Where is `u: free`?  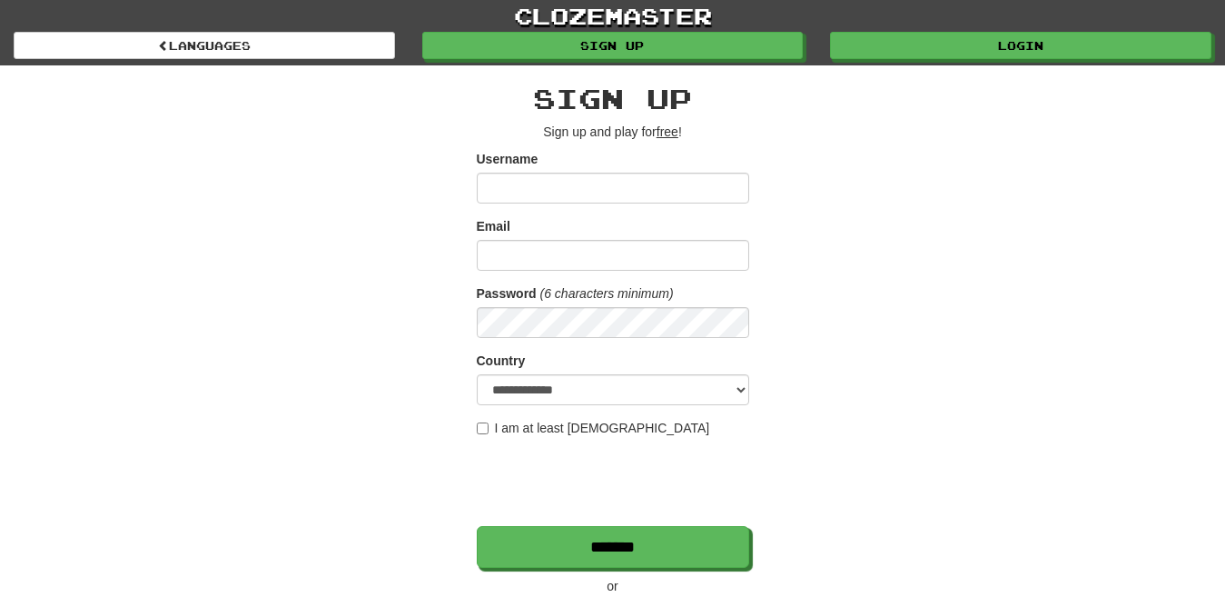
u: free is located at coordinates (667, 132).